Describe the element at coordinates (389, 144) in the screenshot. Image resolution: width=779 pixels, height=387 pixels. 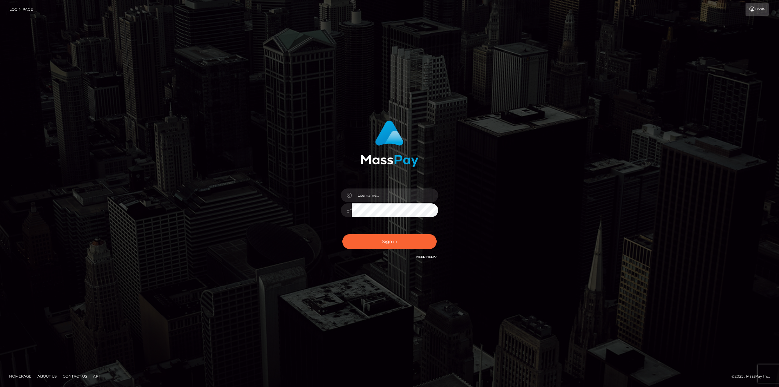
I see `img: MassPay Login` at that location.